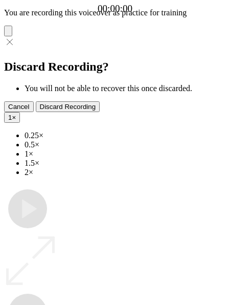  What do you see at coordinates (125, 163) in the screenshot?
I see `li: 1.5×` at bounding box center [125, 163].